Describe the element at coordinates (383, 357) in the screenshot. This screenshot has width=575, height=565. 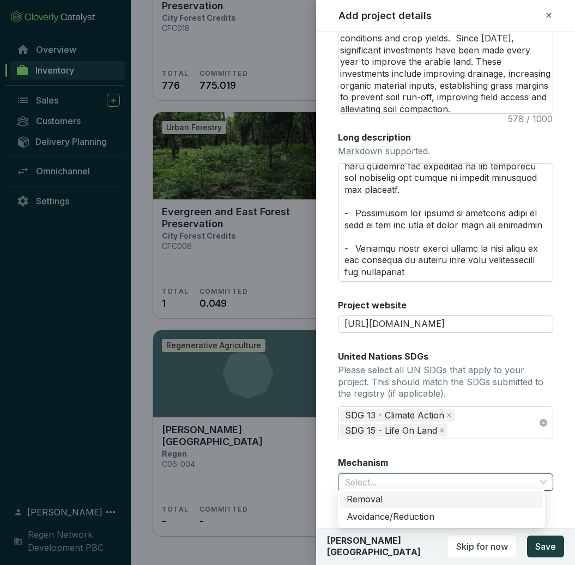
I see `label: United Nations SDGs` at that location.